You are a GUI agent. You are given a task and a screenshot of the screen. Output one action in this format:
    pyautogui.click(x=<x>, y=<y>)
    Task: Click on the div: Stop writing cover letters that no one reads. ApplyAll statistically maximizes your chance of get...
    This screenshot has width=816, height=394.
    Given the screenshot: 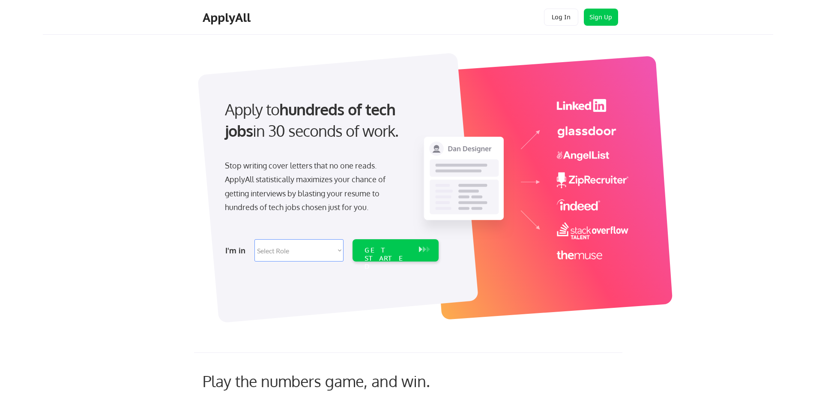 What is the action you would take?
    pyautogui.click(x=313, y=186)
    